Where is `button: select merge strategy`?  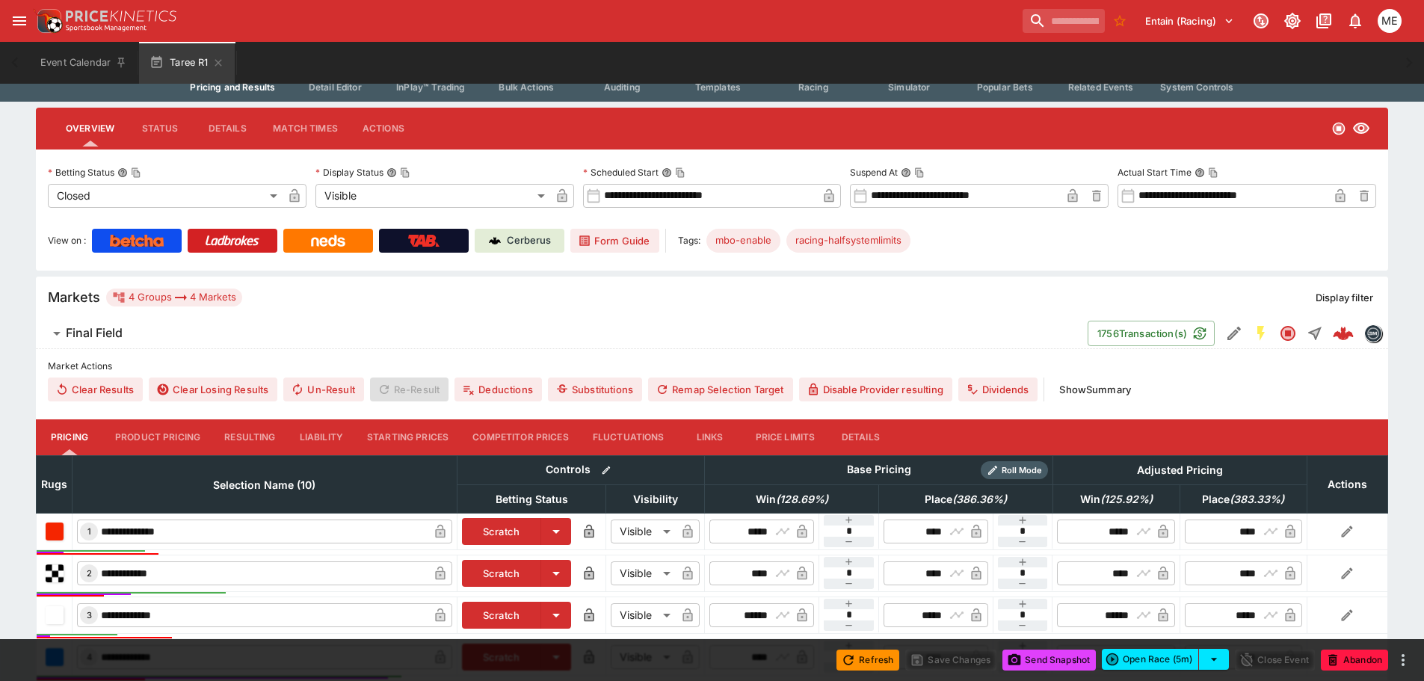 button: select merge strategy is located at coordinates (1214, 659).